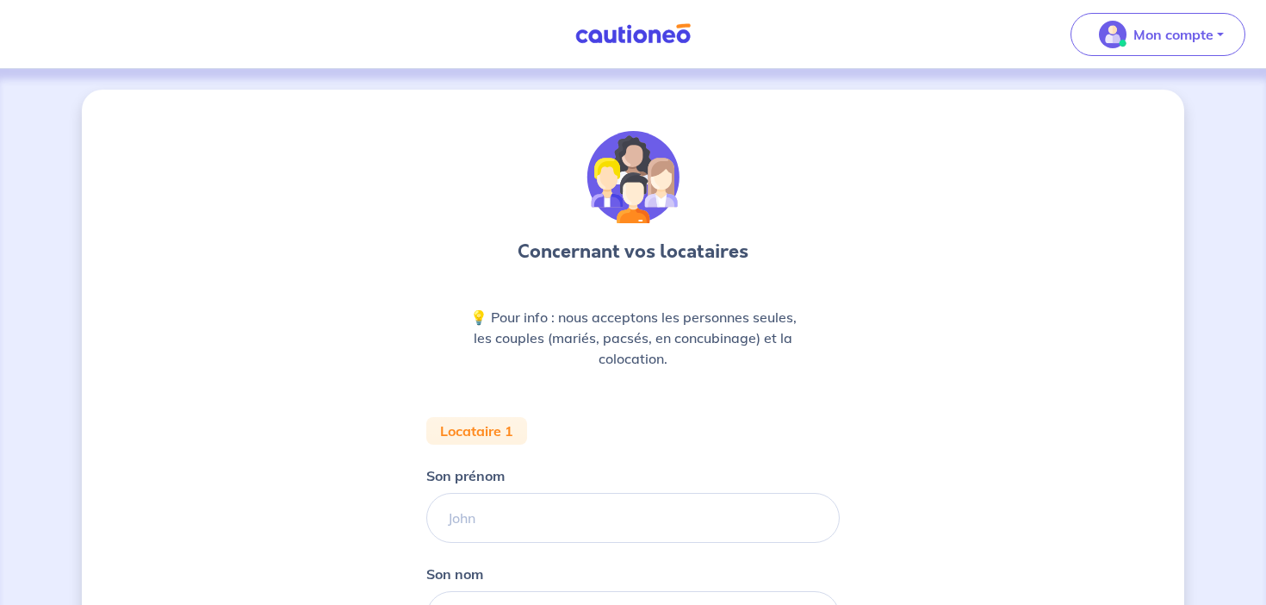 The height and width of the screenshot is (605, 1266). Describe the element at coordinates (633, 34) in the screenshot. I see `img: Cautioneo` at that location.